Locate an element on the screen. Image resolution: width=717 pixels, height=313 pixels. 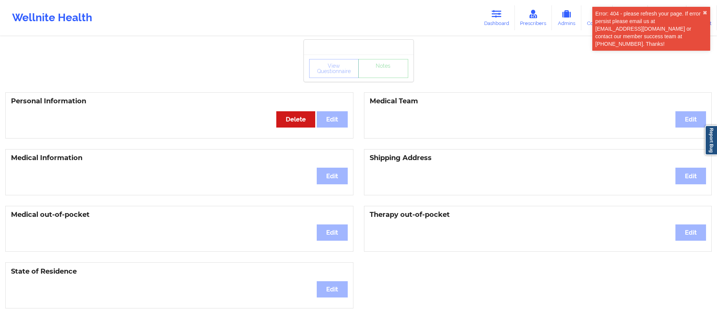
button: Delete is located at coordinates (296, 119).